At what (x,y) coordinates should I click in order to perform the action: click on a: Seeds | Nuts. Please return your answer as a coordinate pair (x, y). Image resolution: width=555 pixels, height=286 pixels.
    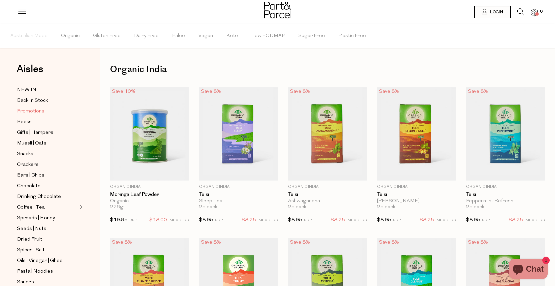
    Looking at the image, I should click on (47, 229).